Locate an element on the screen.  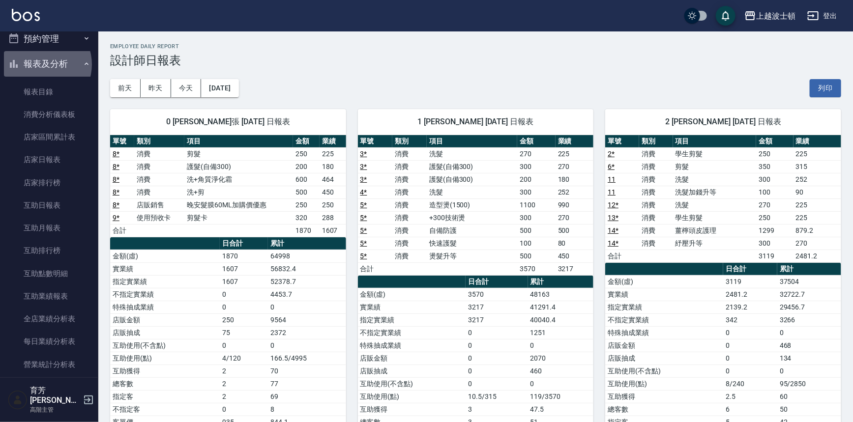
div: 上越波士頓 is located at coordinates (776, 16).